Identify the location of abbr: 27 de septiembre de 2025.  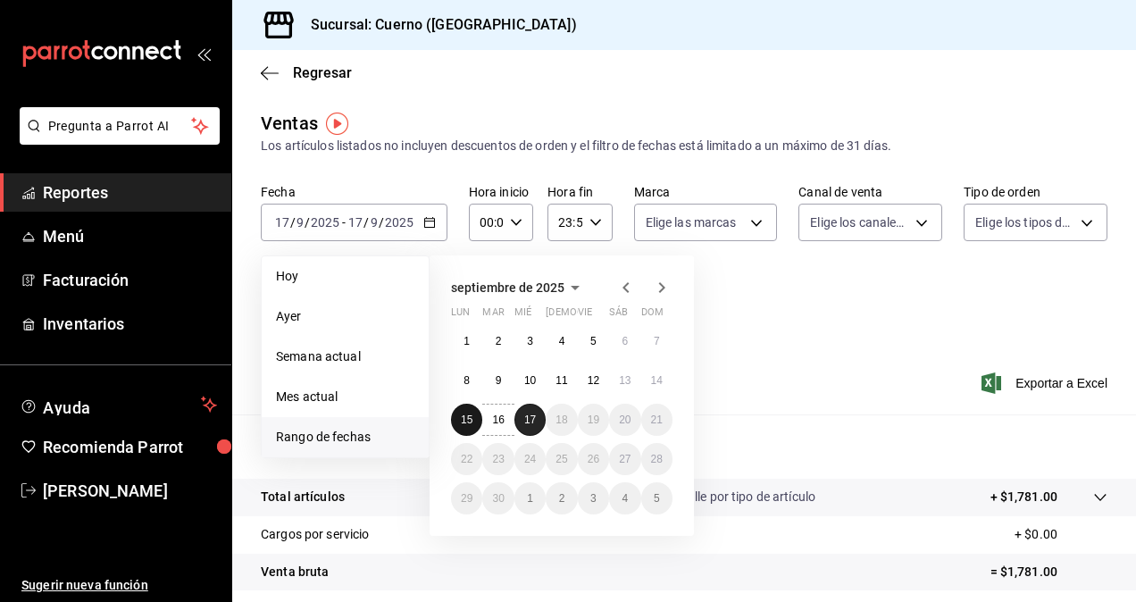
(624, 459).